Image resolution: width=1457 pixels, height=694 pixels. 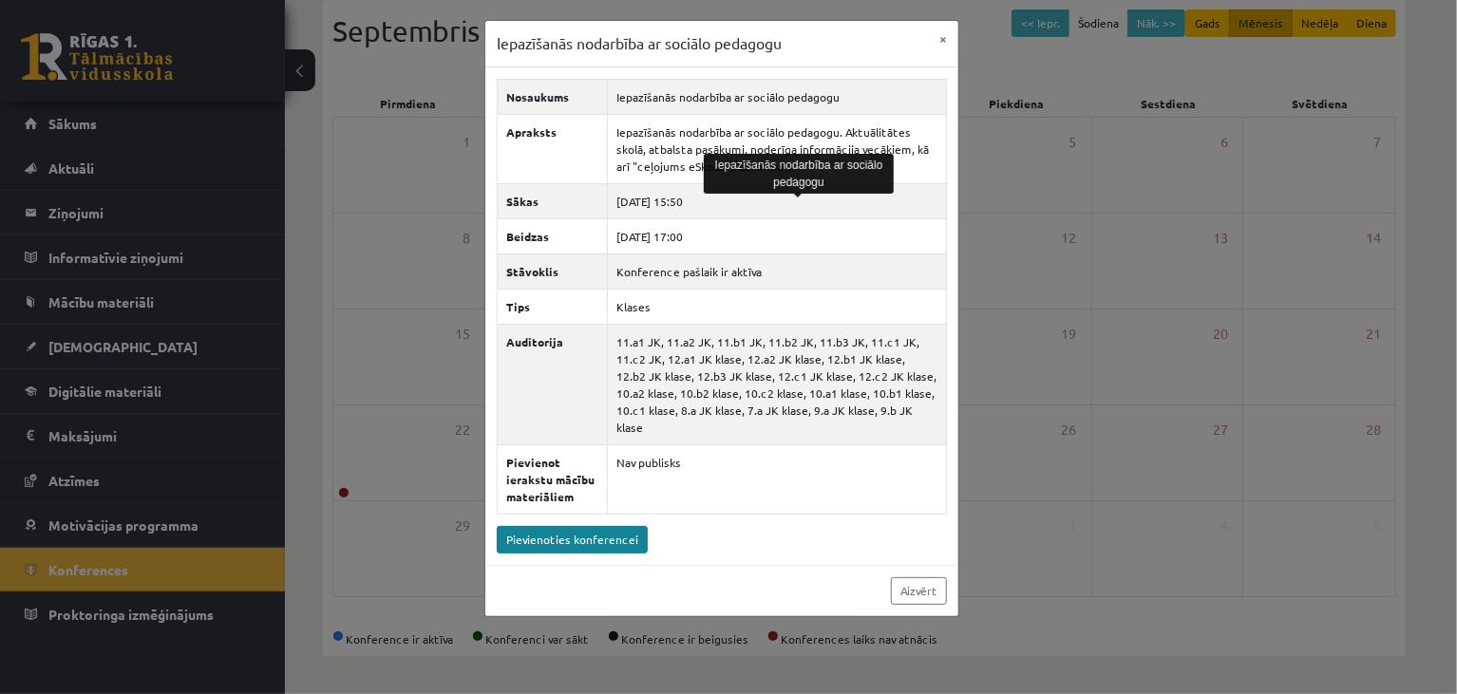 I want to click on a: Aizvērt, so click(x=919, y=591).